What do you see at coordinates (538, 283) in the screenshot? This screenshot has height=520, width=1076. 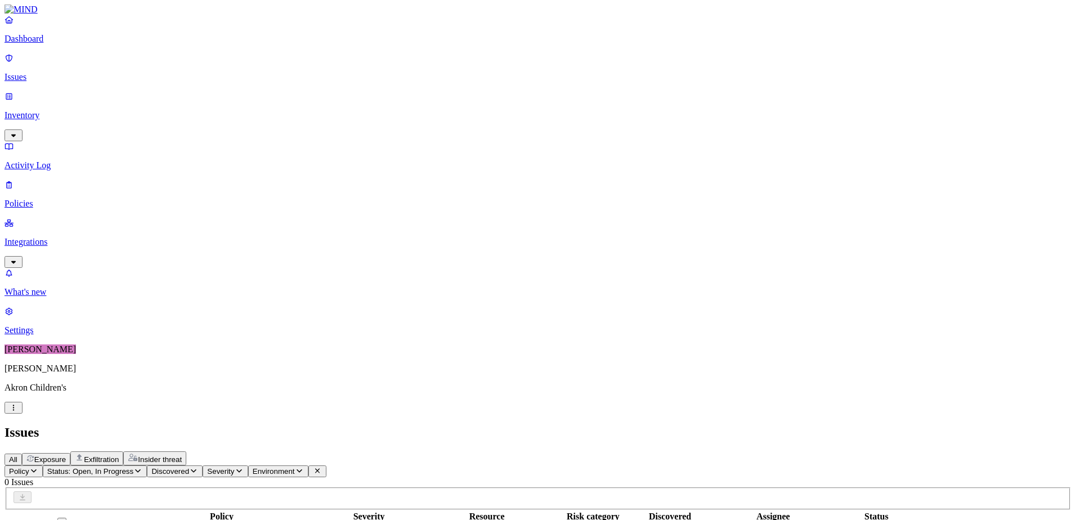 I see `a: What's new` at bounding box center [538, 283].